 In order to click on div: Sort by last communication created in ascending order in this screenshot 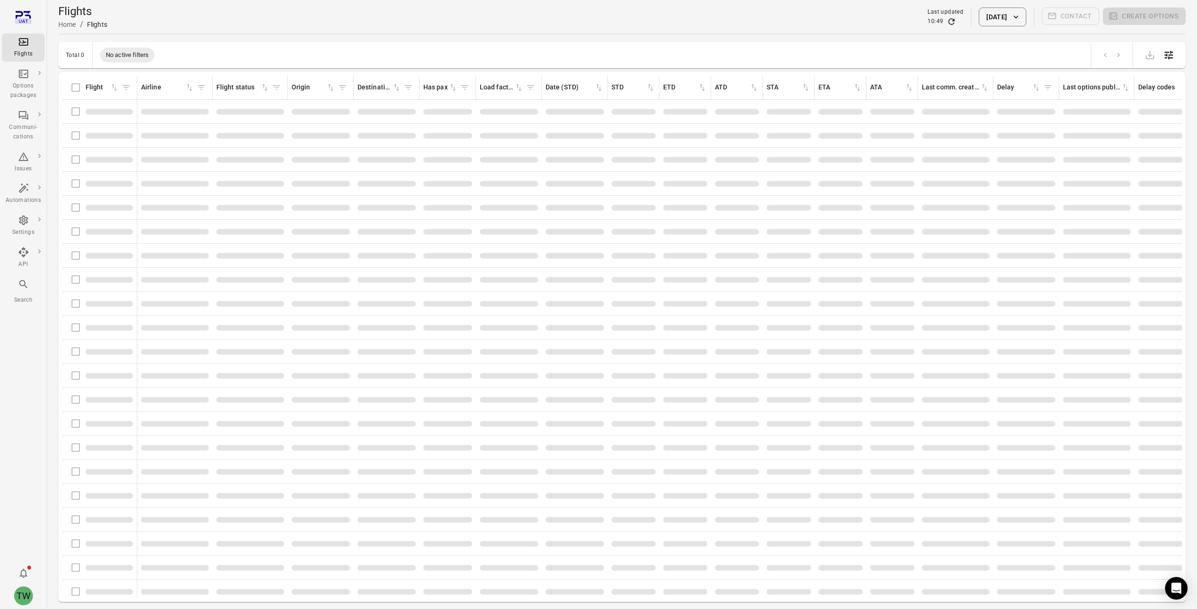, I will do `click(955, 87)`.